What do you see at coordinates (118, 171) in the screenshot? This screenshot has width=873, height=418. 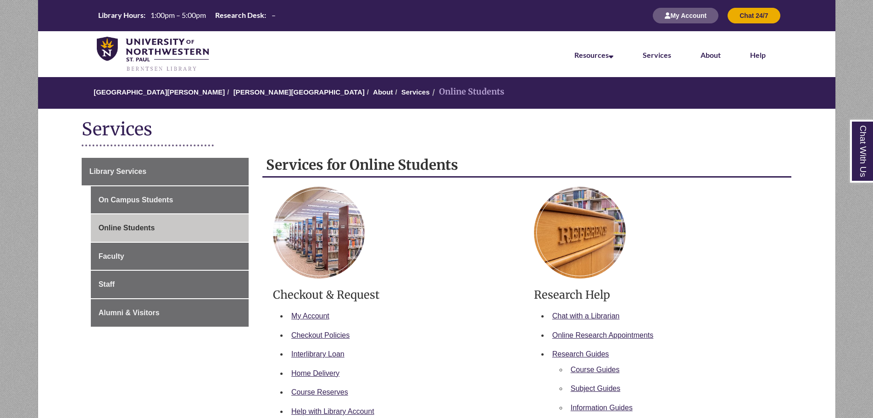 I see `span: Library Services` at bounding box center [118, 171].